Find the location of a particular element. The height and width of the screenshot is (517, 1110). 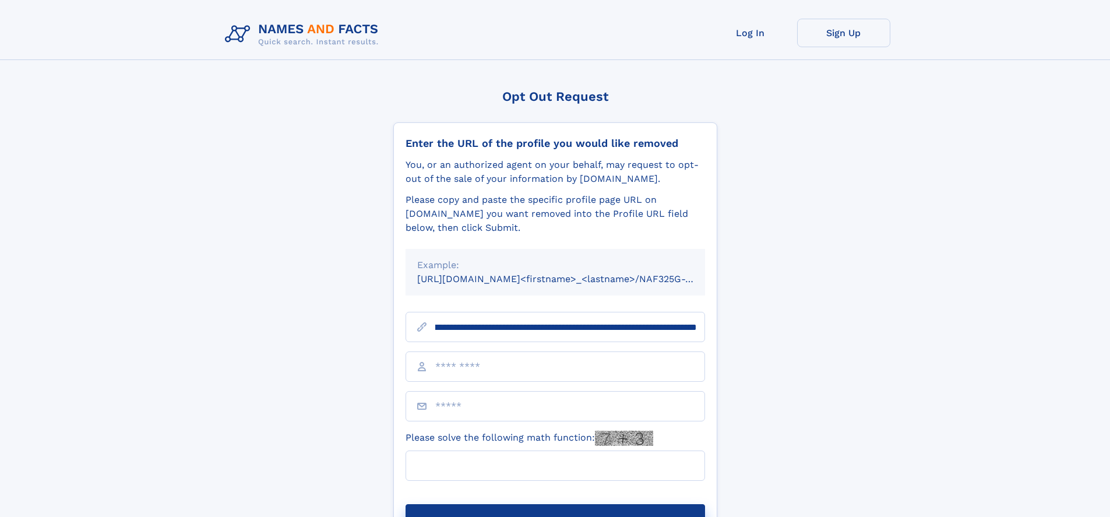

div: Example: is located at coordinates (555, 265).